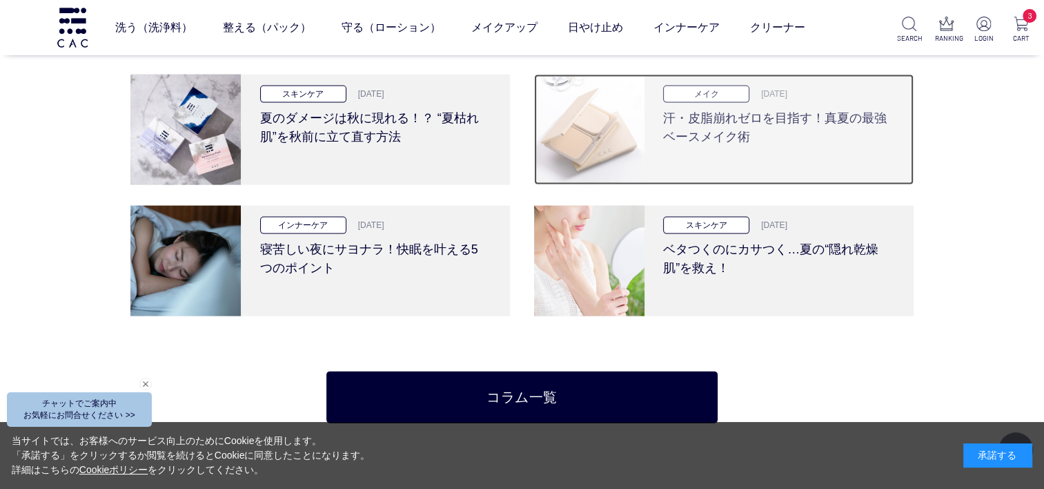  What do you see at coordinates (374, 255) in the screenshot?
I see `h3: 寝苦しい夜にサヨナラ！快眠を叶える5つのポイント` at bounding box center [374, 255].